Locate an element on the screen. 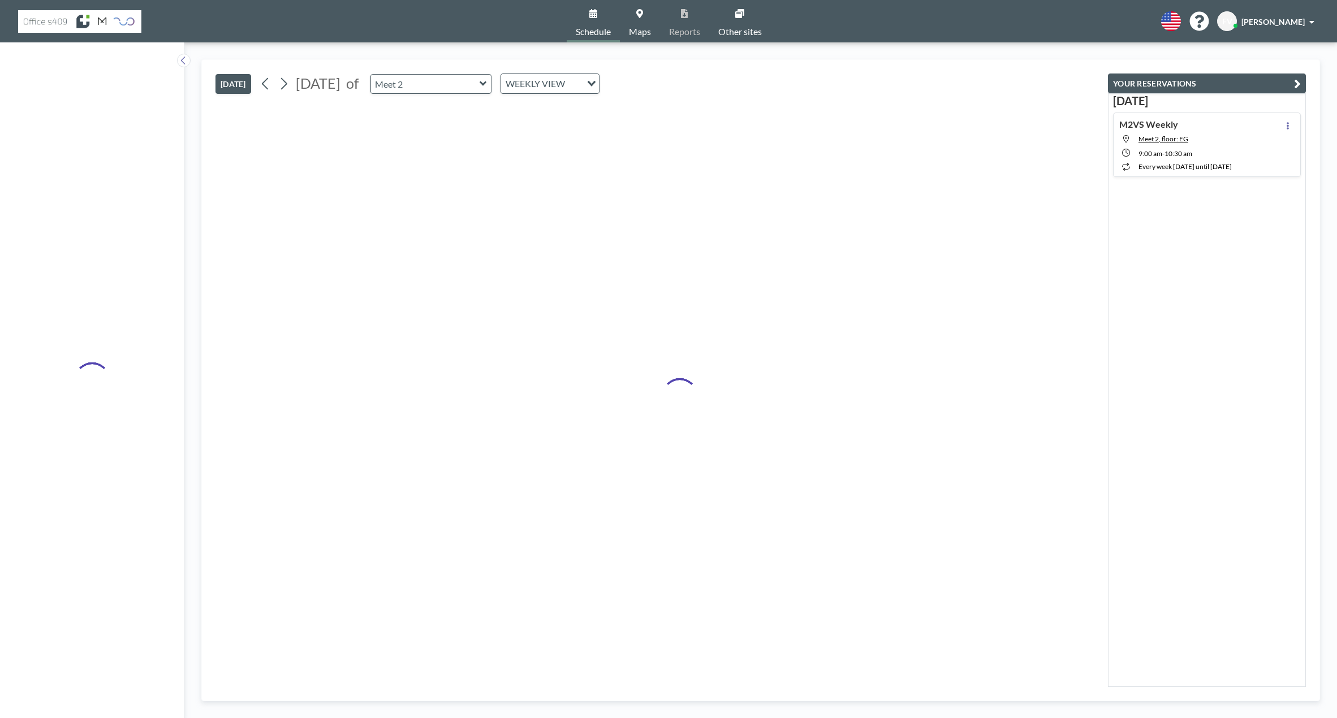  div: Search for option is located at coordinates (550, 84).